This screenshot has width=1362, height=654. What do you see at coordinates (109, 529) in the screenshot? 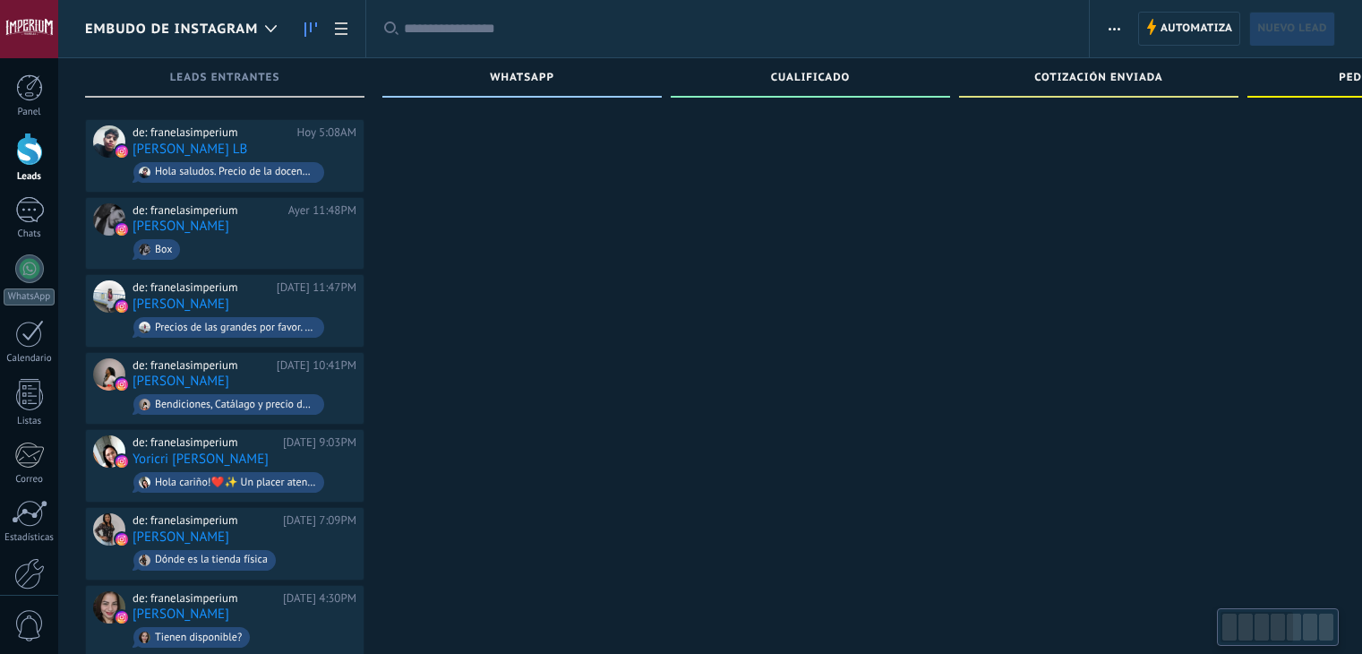
I see `div: Nancy Lisbeth Aranguren` at bounding box center [109, 529].